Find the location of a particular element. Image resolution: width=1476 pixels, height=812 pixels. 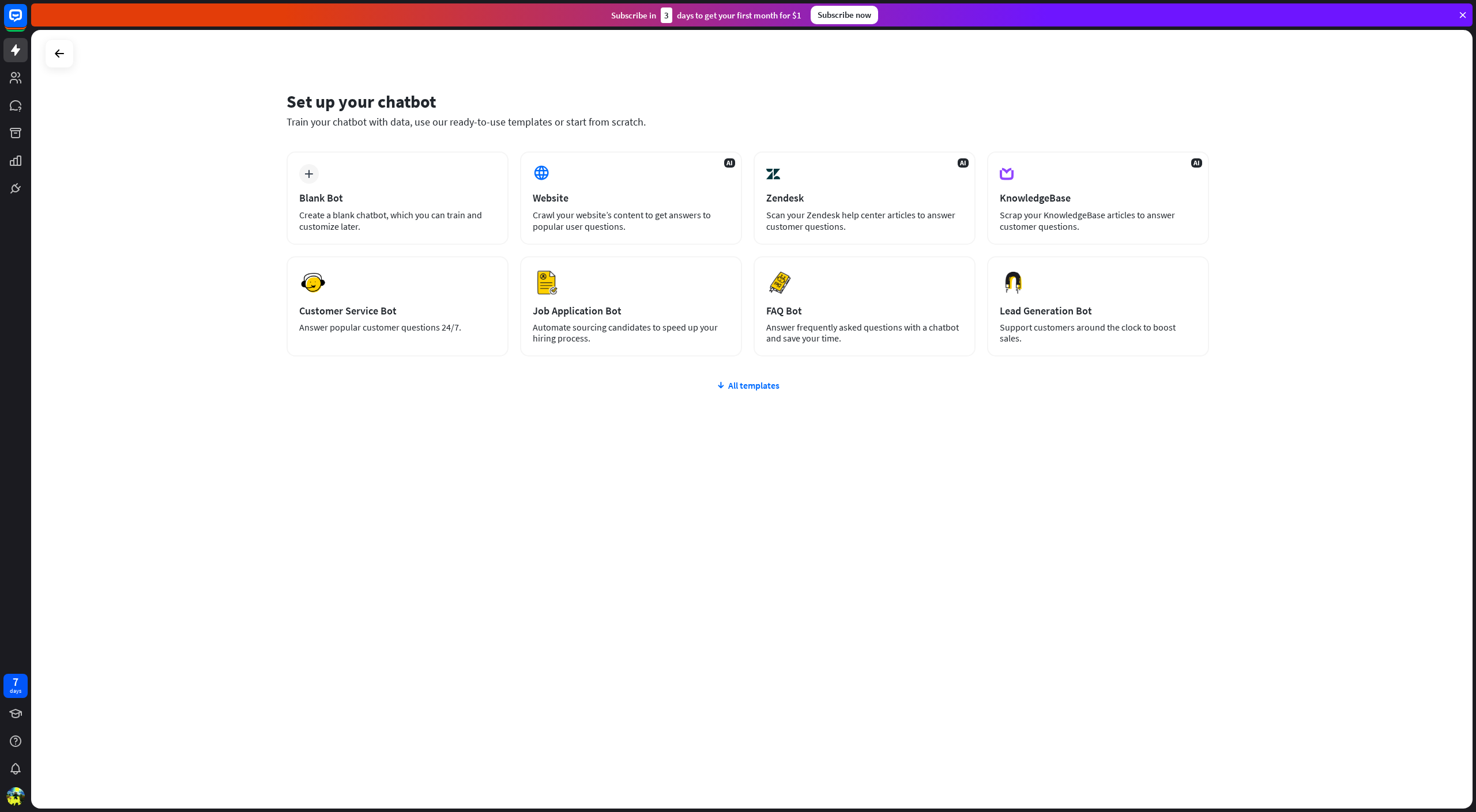

a: 7 days is located at coordinates (16, 686).